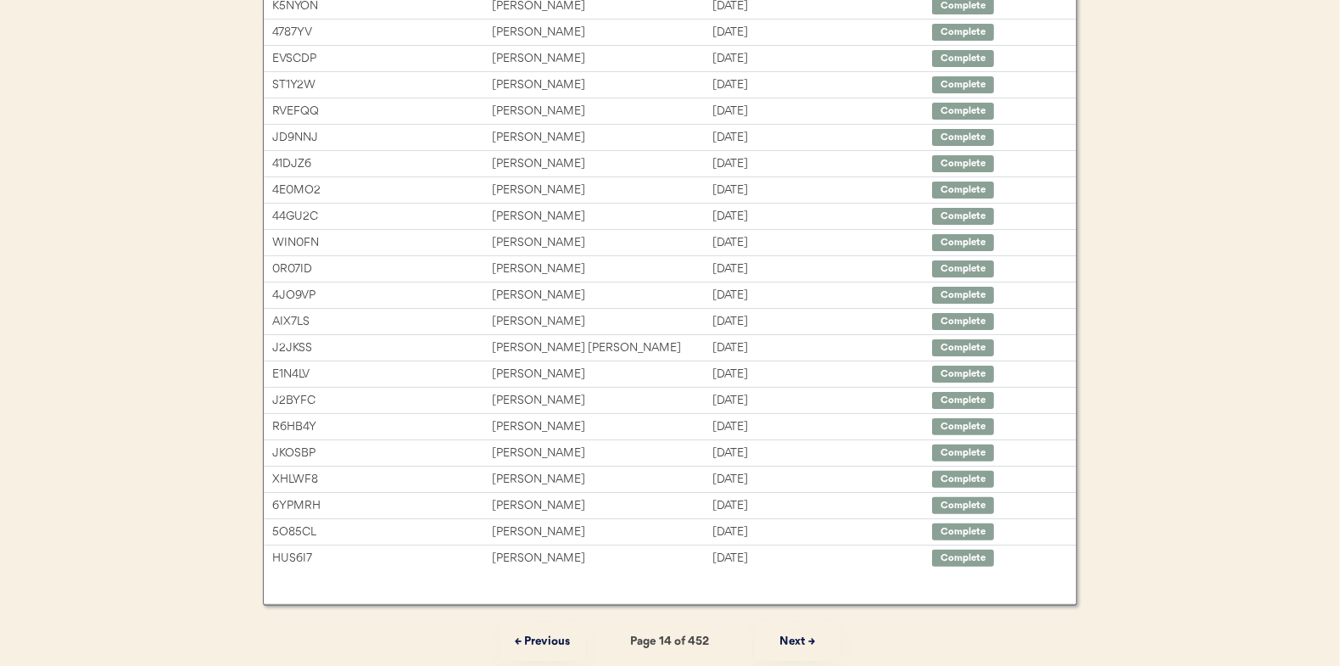  What do you see at coordinates (382, 453) in the screenshot?
I see `div: JKOSBP` at bounding box center [382, 453].